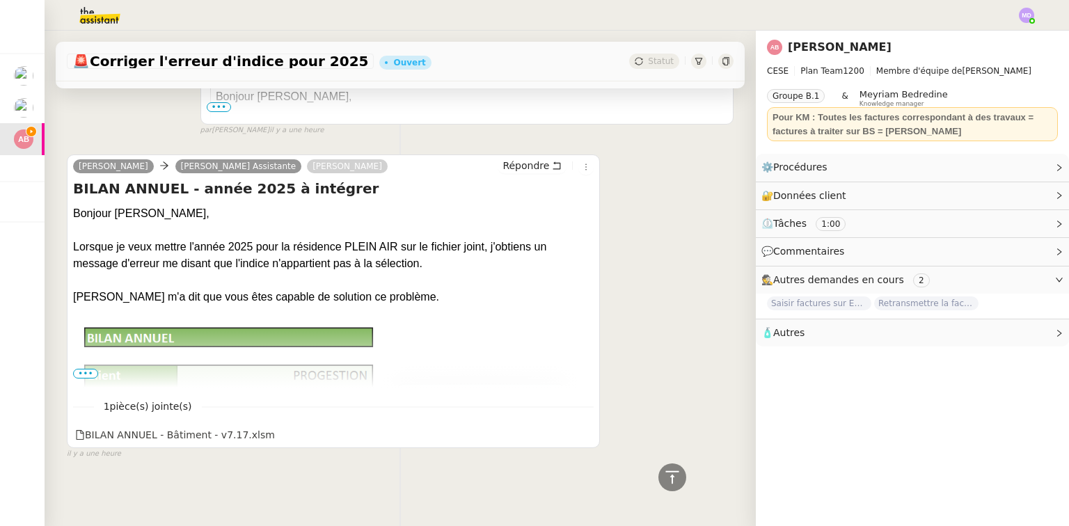  Describe the element at coordinates (333, 189) in the screenshot. I see `h4: BILAN ANNUEL - année 2025 à intégrer` at that location.